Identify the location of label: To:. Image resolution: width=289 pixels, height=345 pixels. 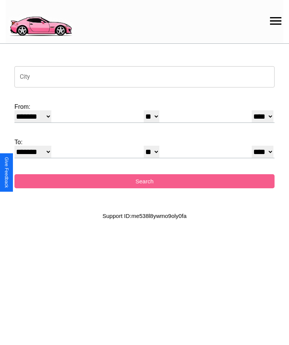
(145, 142).